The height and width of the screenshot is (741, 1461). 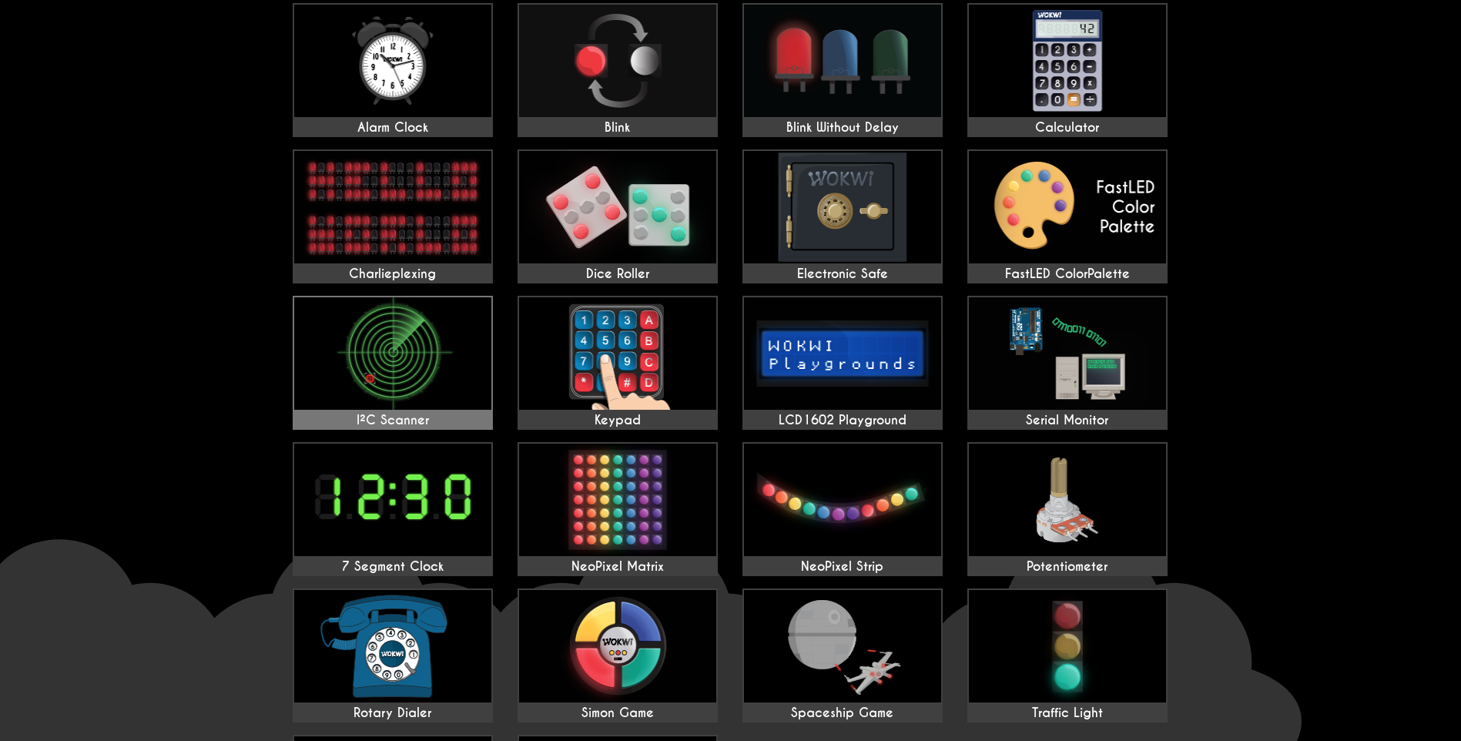 What do you see at coordinates (1067, 420) in the screenshot?
I see `div: Serial Monitor` at bounding box center [1067, 420].